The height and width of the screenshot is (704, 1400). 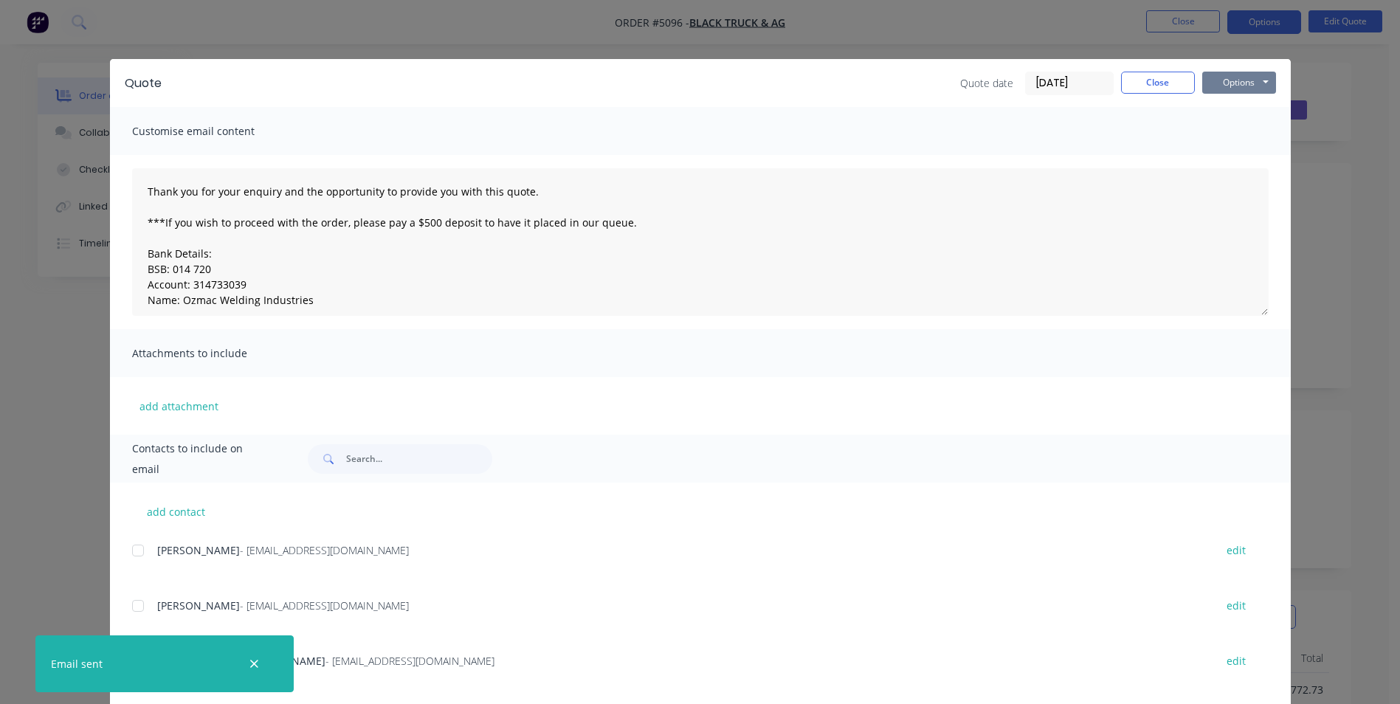 What do you see at coordinates (419, 459) in the screenshot?
I see `input: Search...` at bounding box center [419, 459].